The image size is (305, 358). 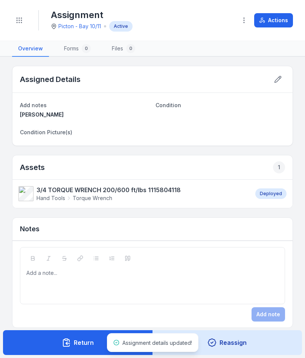 I want to click on span: Torque Wrench, so click(x=92, y=198).